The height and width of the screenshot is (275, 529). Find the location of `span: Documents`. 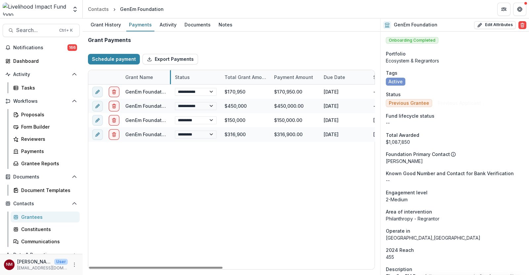

span: Documents is located at coordinates (41, 177).